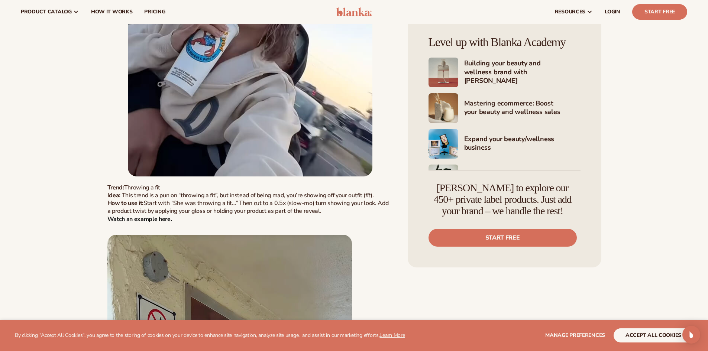  Describe the element at coordinates (691, 335) in the screenshot. I see `div: Open Intercom Messenger` at that location.